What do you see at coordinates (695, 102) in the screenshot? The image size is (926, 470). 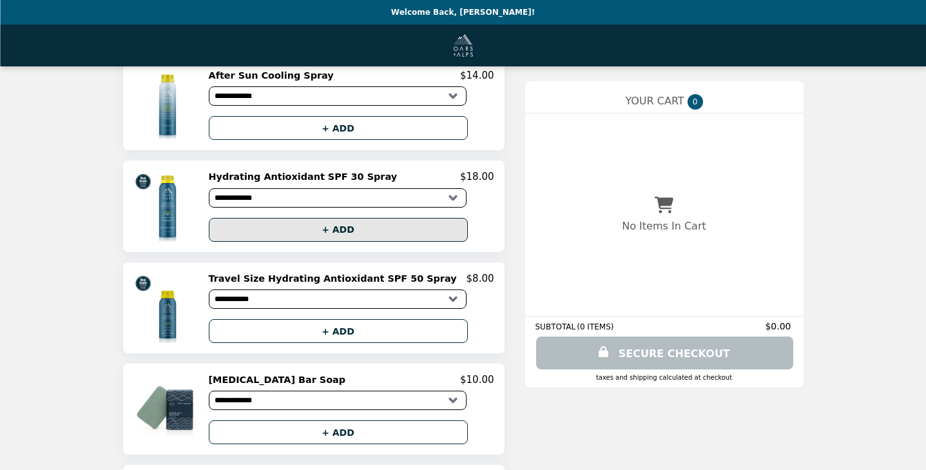 I see `span: 0` at bounding box center [695, 102].